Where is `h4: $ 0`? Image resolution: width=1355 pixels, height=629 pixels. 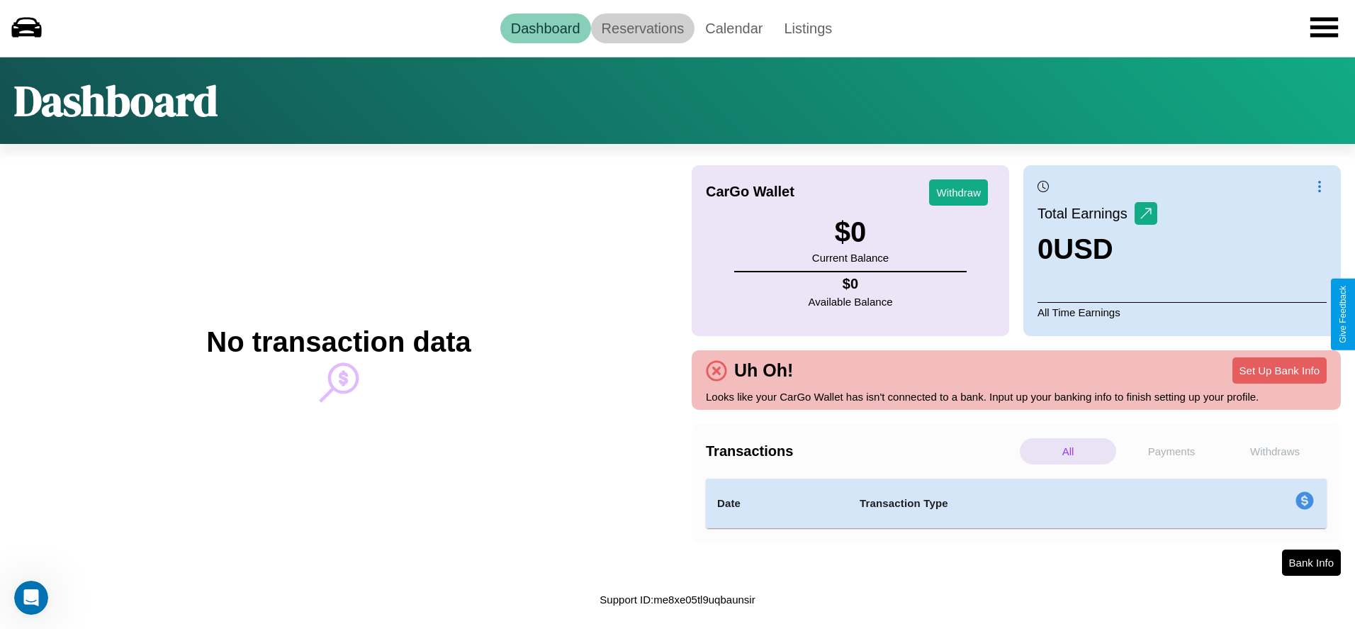
h4: $ 0 is located at coordinates (851, 284).